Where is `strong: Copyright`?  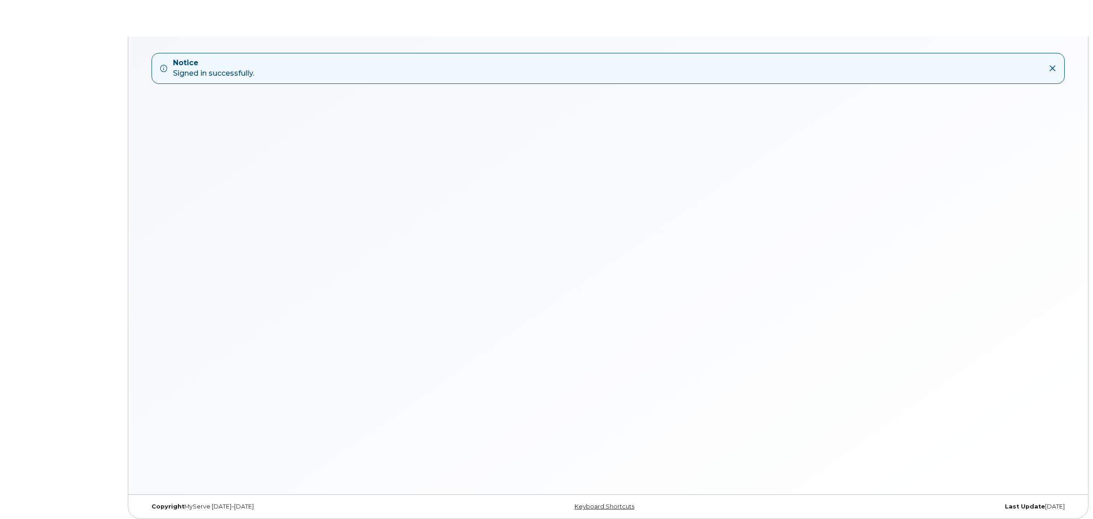 strong: Copyright is located at coordinates (168, 506).